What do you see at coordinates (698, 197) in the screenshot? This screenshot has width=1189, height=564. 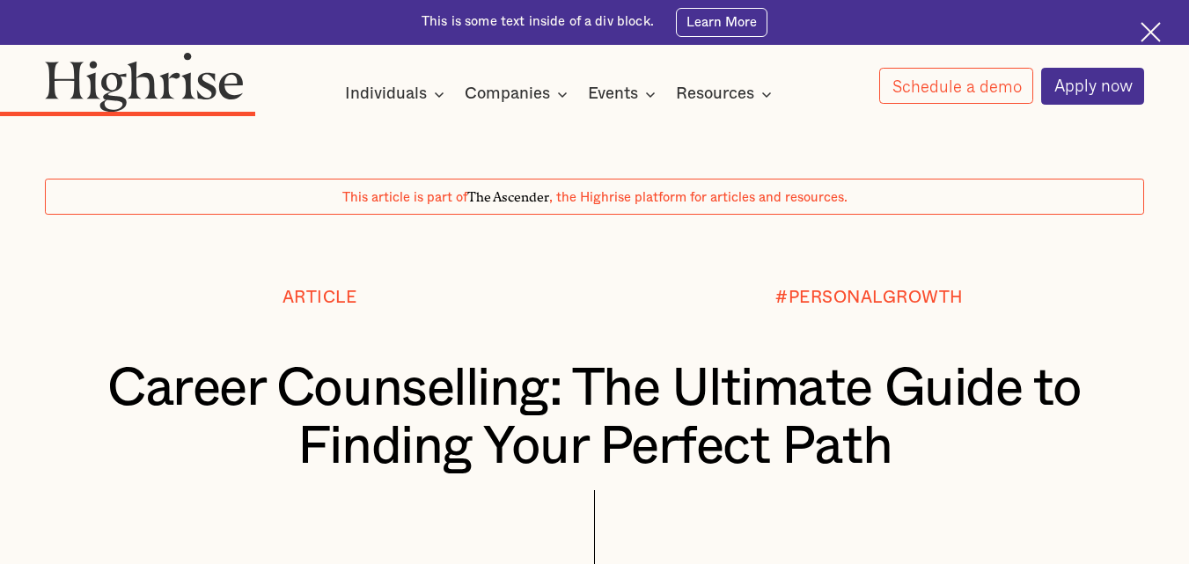 I see `span: , the Highrise platform for articles and resources.` at bounding box center [698, 197].